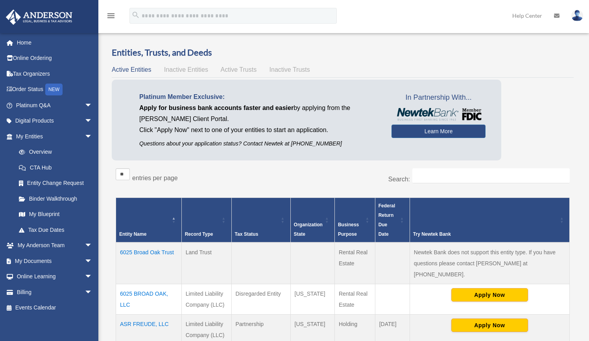  Describe the element at coordinates (355, 220) in the screenshot. I see `th: Business Purpose: Activate to sort` at that location.